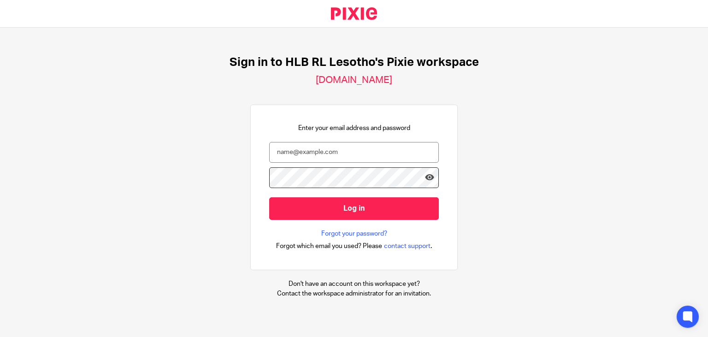 The width and height of the screenshot is (708, 337). Describe the element at coordinates (407, 246) in the screenshot. I see `span: contact support` at that location.